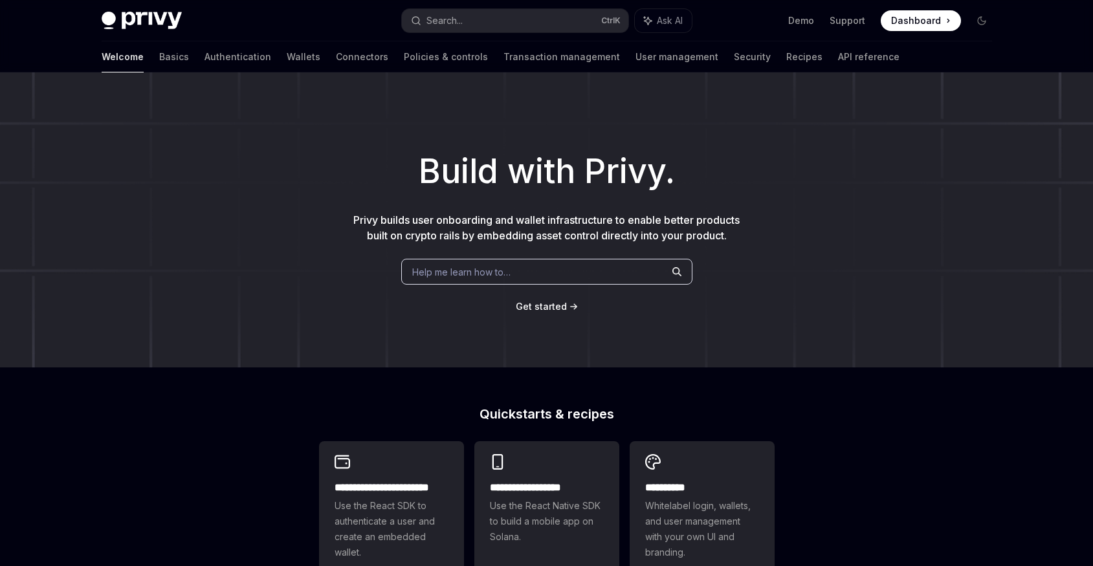 This screenshot has width=1093, height=566. Describe the element at coordinates (541, 307) in the screenshot. I see `a: Get started` at that location.